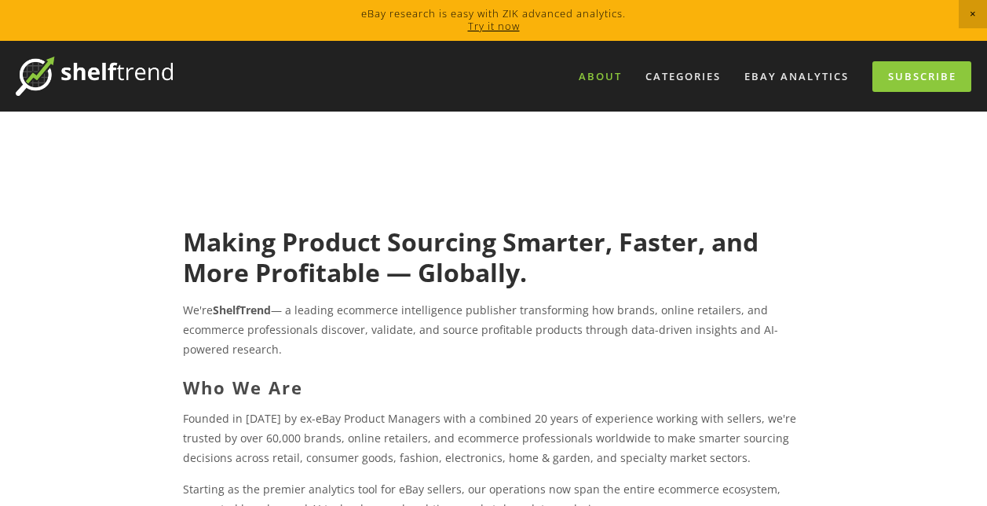 The width and height of the screenshot is (987, 506). Describe the element at coordinates (242, 309) in the screenshot. I see `strong: ShelfTrend` at that location.